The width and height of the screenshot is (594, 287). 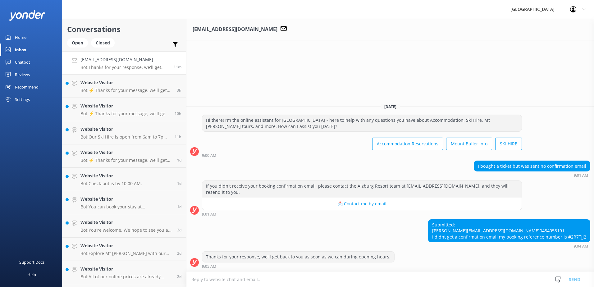 What do you see at coordinates (508, 144) in the screenshot?
I see `button: SKI HIRE` at bounding box center [508, 144].